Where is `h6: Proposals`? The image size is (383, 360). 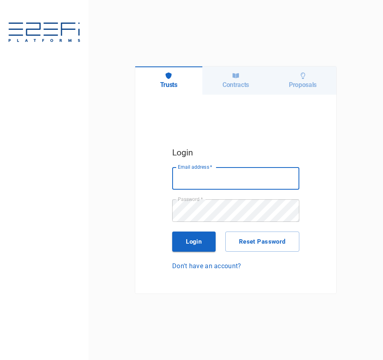
h6: Proposals is located at coordinates (303, 85).